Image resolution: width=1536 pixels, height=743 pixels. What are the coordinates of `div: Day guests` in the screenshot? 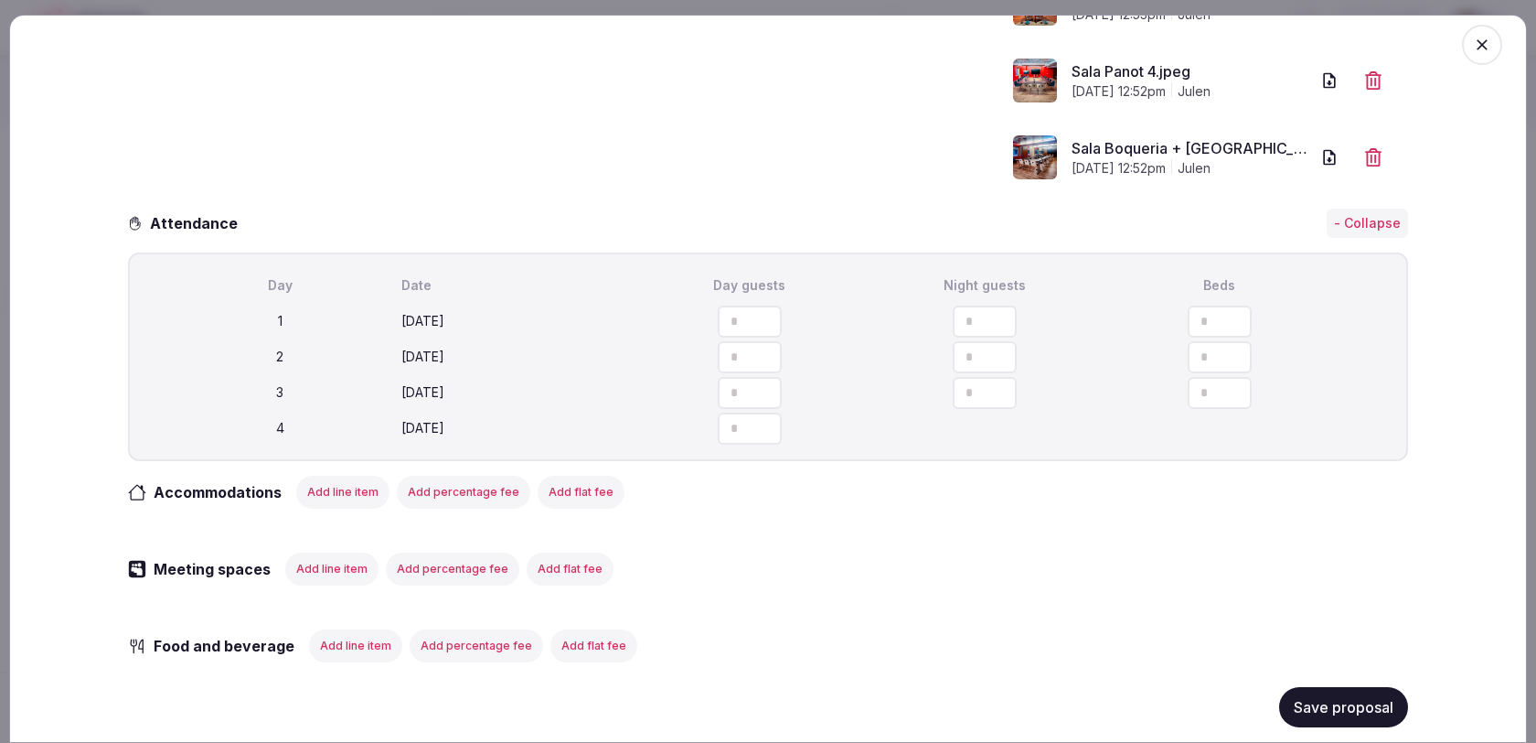 It's located at (750, 285).